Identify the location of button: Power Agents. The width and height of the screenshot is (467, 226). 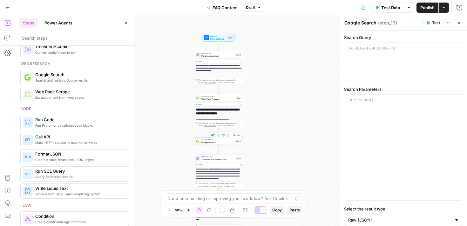
(58, 23).